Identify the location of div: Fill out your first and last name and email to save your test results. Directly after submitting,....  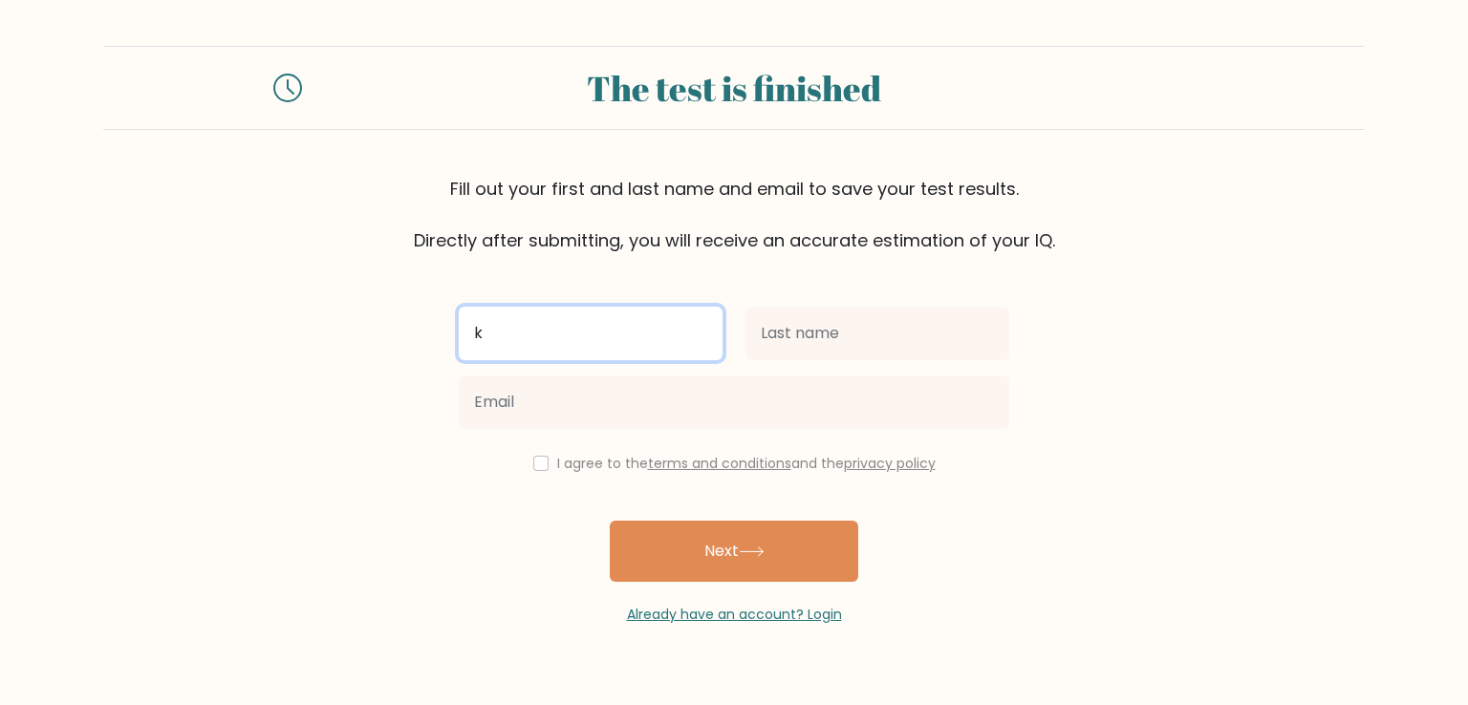
(734, 214).